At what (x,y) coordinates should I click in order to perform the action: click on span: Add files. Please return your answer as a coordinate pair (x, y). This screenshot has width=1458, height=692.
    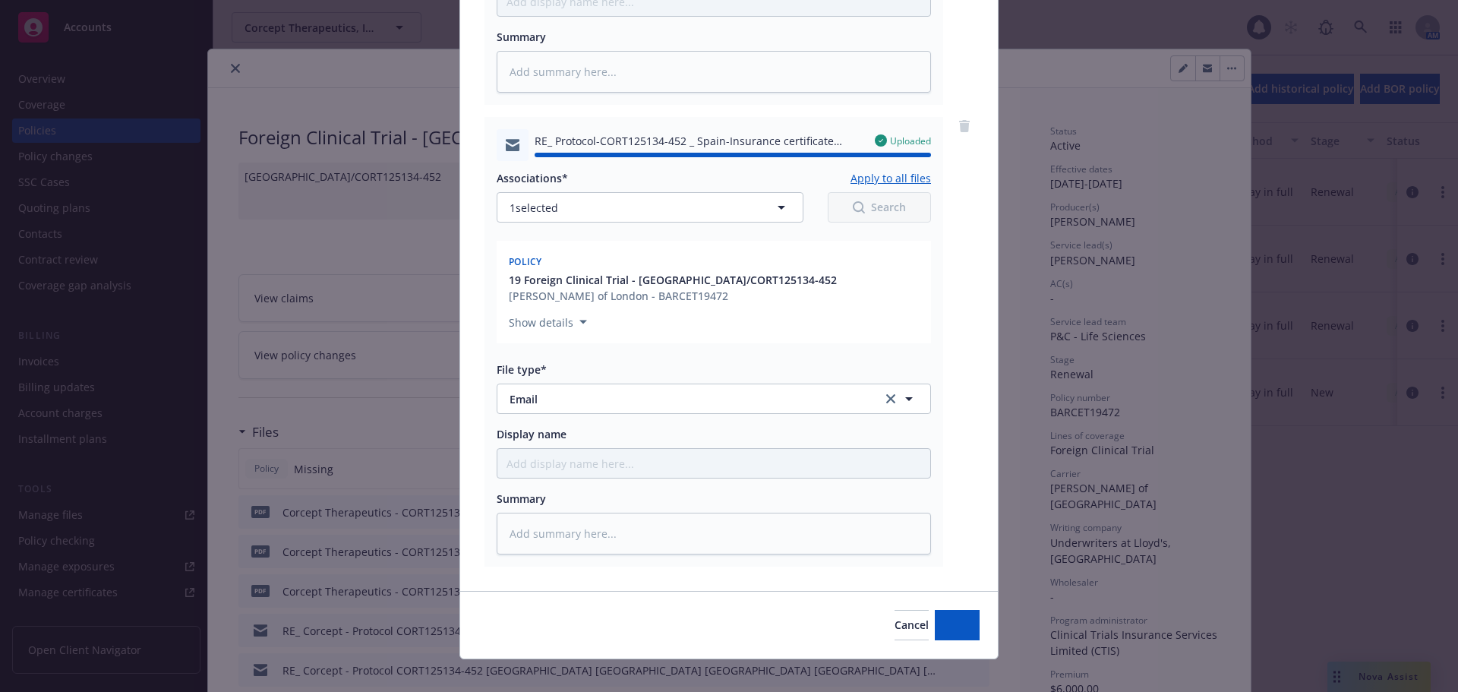
    Looking at the image, I should click on (957, 624).